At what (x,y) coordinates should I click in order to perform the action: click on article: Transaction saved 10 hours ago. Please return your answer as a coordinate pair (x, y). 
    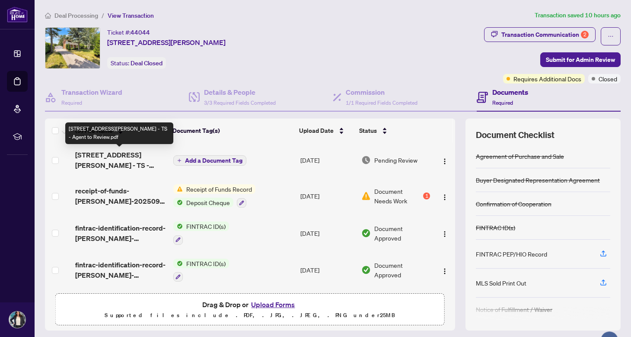
    Looking at the image, I should click on (578, 15).